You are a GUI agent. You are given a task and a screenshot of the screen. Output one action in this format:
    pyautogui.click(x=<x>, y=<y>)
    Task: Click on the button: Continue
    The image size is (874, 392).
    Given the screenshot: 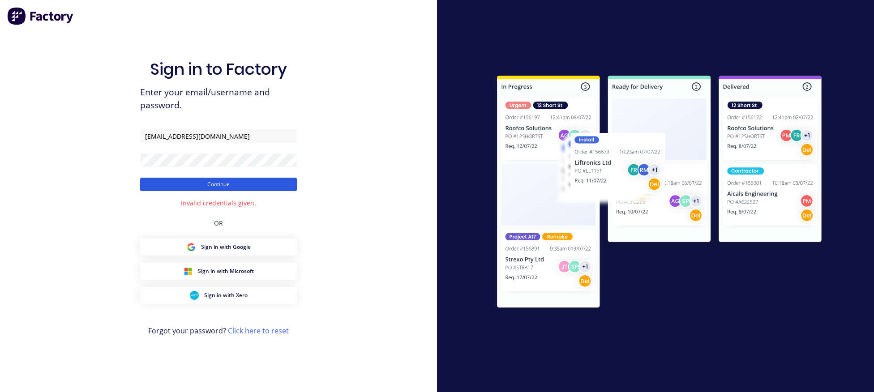 What is the action you would take?
    pyautogui.click(x=218, y=184)
    